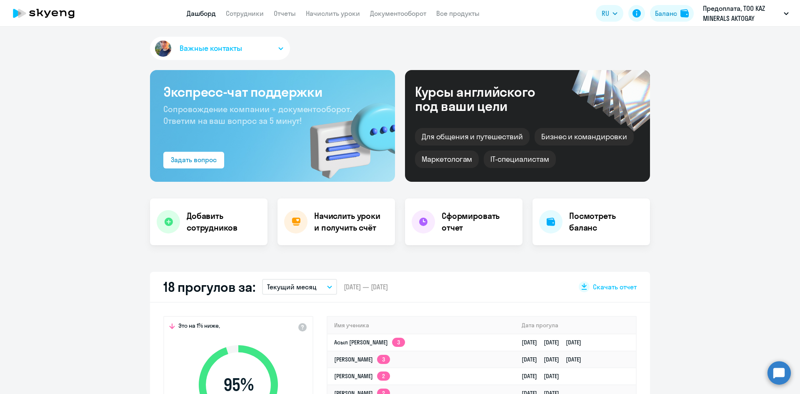 The image size is (800, 394). What do you see at coordinates (479, 222) in the screenshot?
I see `h4: Сформировать отчет` at bounding box center [479, 222].